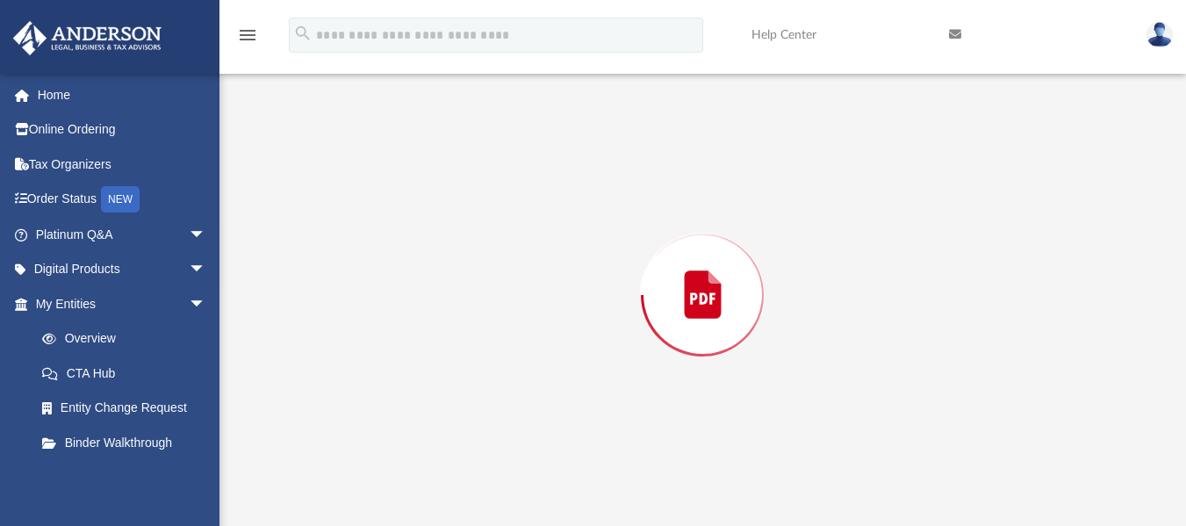 This screenshot has width=1186, height=526. What do you see at coordinates (120, 199) in the screenshot?
I see `div: NEW` at bounding box center [120, 199].